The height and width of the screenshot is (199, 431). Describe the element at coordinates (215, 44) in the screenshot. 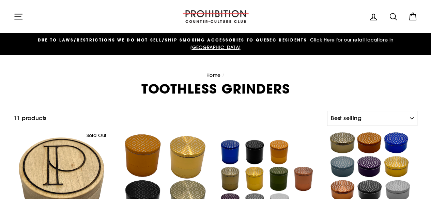

I see `a: DUE TO LAWS/restrictions WE DO NOT SELL/SHIP SMOKING ACCESSORIES to qUEBEC RESIDENTS Click Here f...` at that location.